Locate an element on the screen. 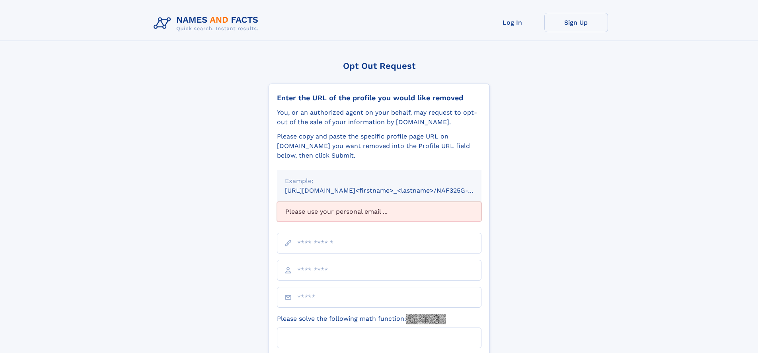  a: Sign Up is located at coordinates (576, 22).